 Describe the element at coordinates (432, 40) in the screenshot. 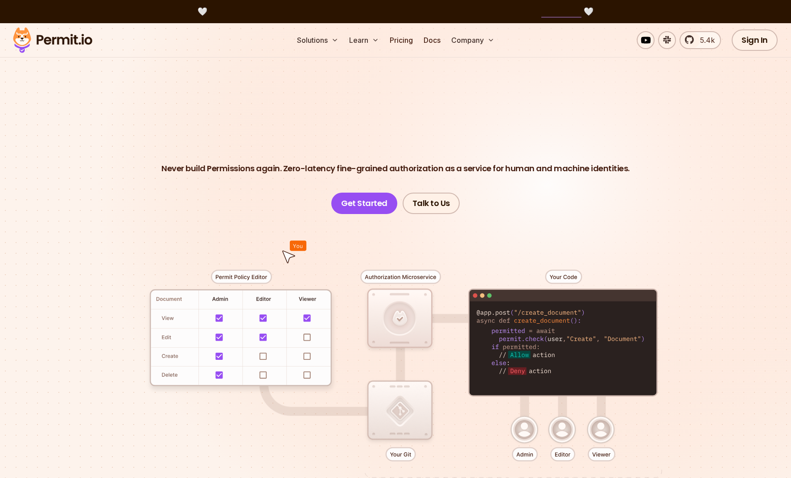

I see `a: Docs` at that location.